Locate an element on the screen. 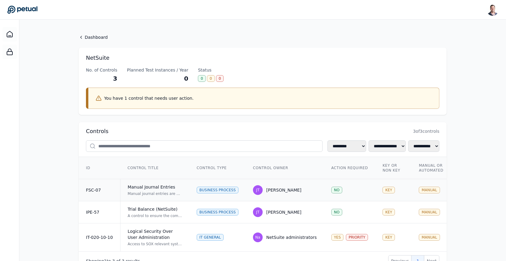  div: Manual journal entries are prepared in NetSuite with supporting documentation including transacti... is located at coordinates (155, 193).